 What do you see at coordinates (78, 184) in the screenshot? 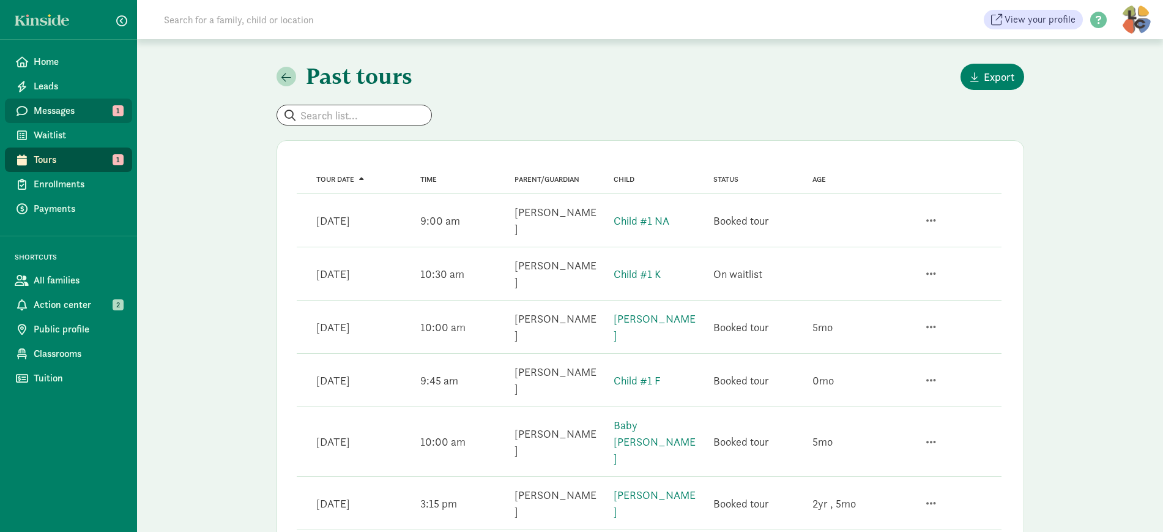
I see `span: Enrollments` at bounding box center [78, 184].